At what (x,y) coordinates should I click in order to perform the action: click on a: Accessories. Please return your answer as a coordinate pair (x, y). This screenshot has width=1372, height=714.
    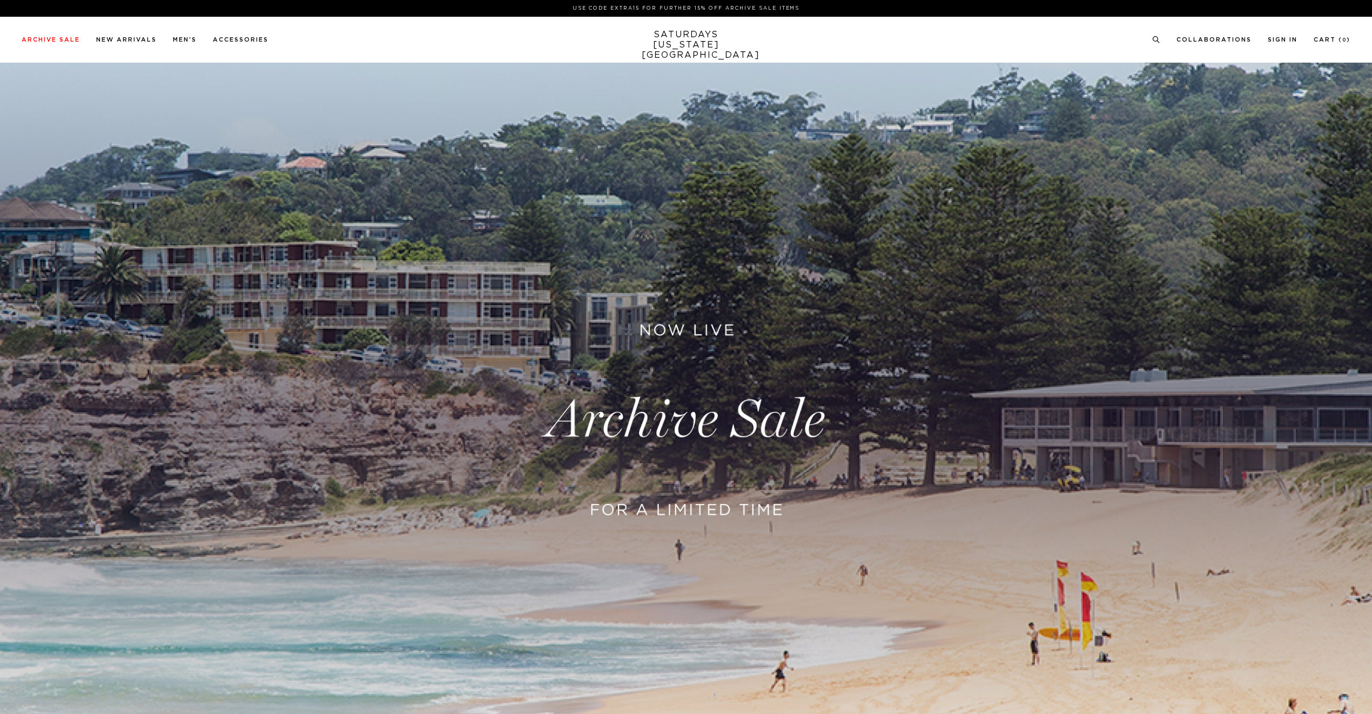
    Looking at the image, I should click on (240, 39).